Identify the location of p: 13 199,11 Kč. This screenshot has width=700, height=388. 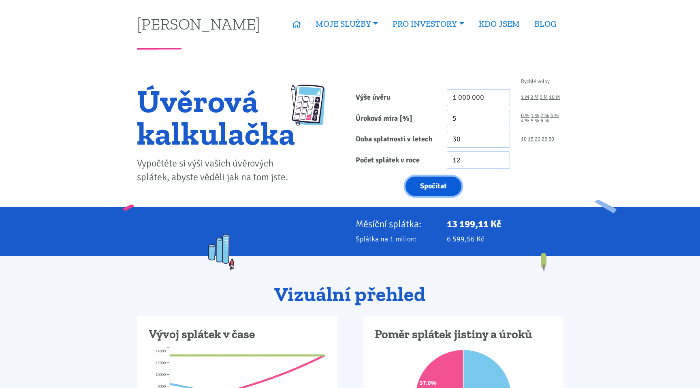
(505, 224).